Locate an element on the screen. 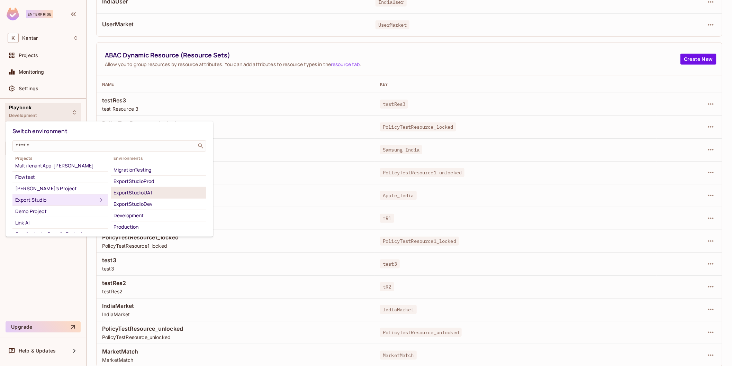  div: Production is located at coordinates (158, 227).